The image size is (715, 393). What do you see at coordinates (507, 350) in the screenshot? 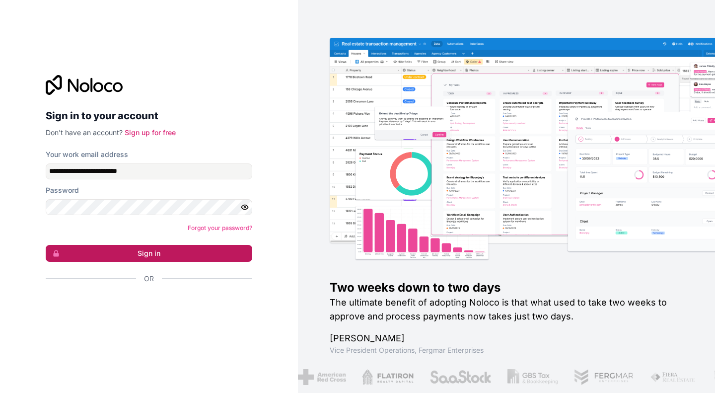
I see `h1: Vice President Operations , Fergmar Enterprises` at bounding box center [507, 350].